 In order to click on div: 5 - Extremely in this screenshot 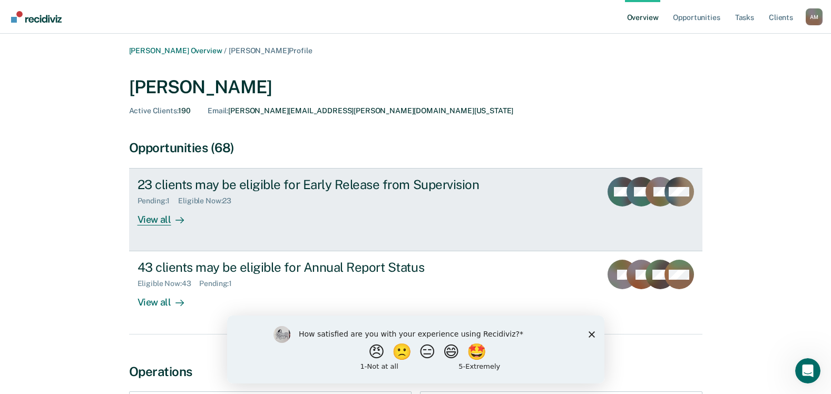, I will do `click(281, 51)`.